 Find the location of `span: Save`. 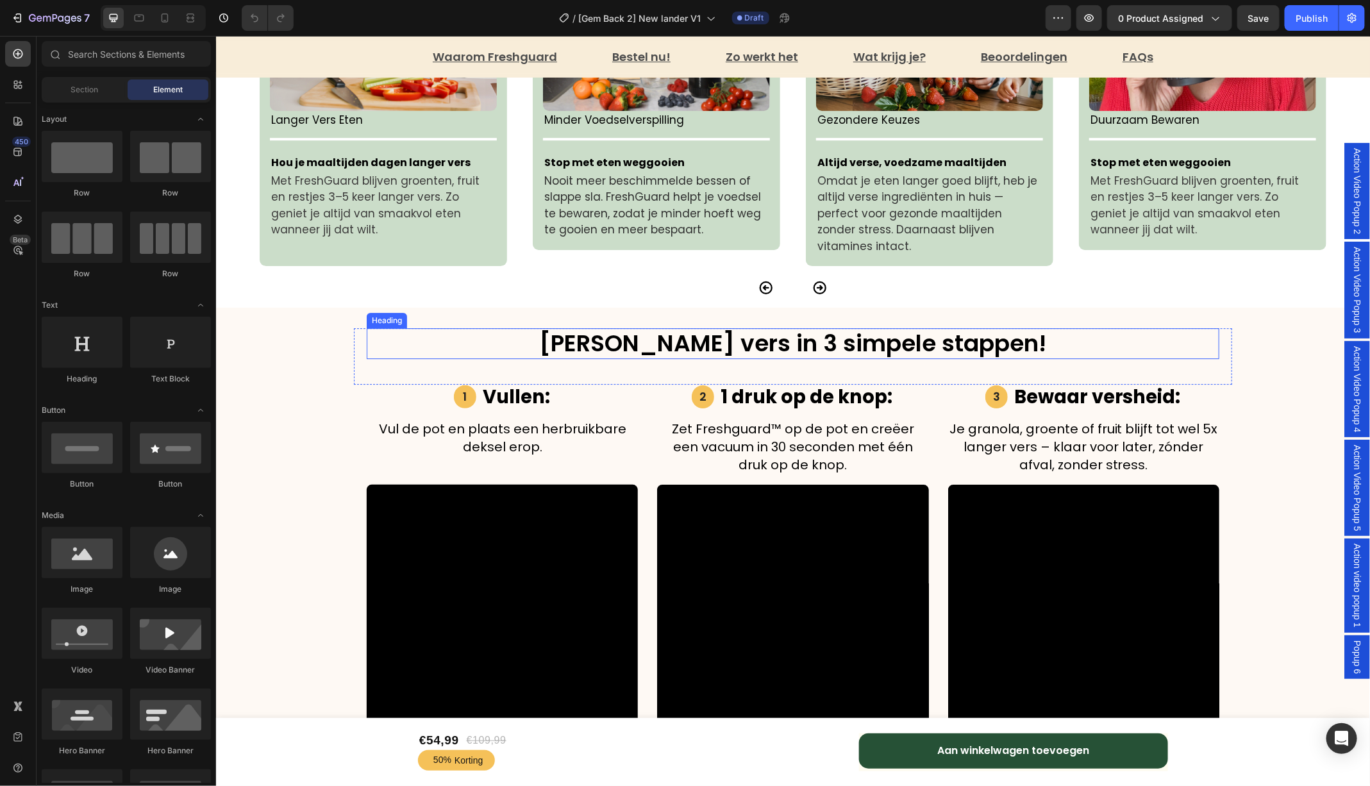

span: Save is located at coordinates (1259, 18).